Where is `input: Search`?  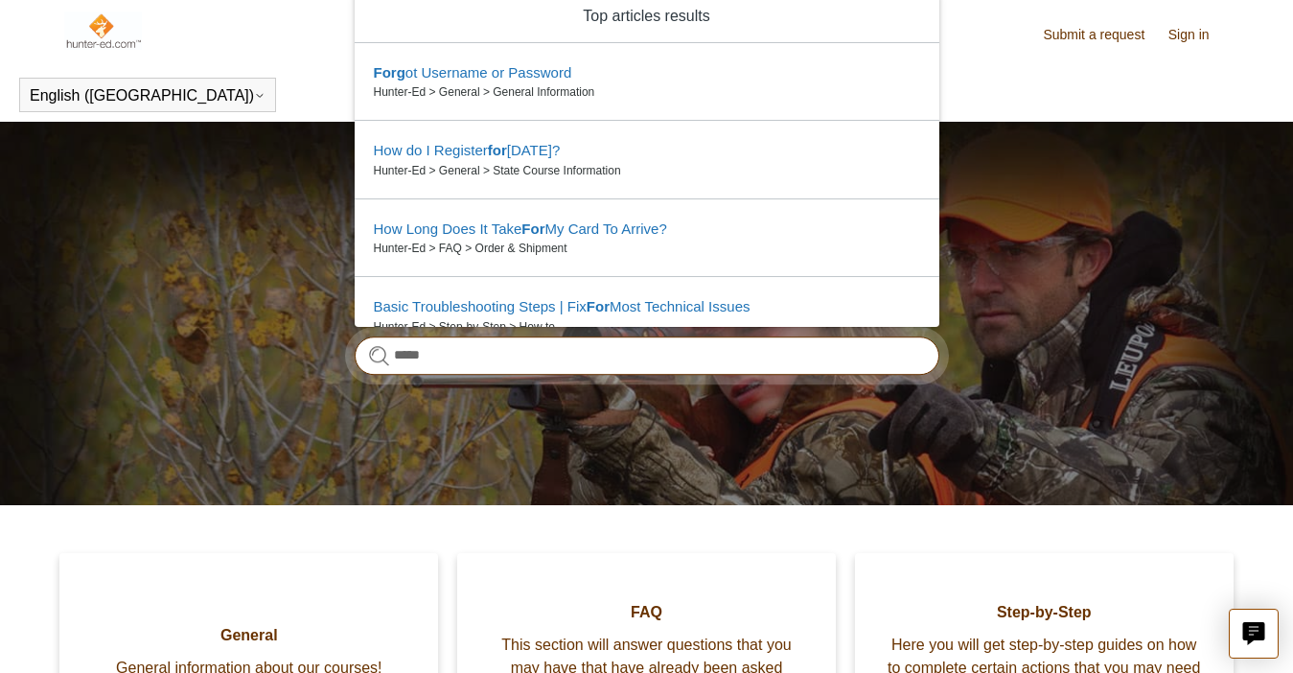 input: Search is located at coordinates (647, 355).